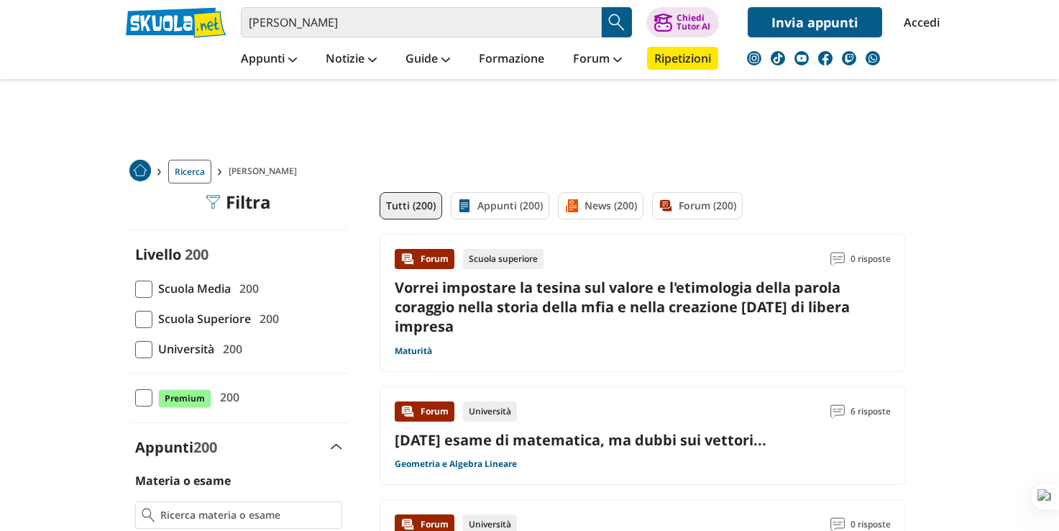 Image resolution: width=1059 pixels, height=531 pixels. I want to click on div: Filtra, so click(238, 202).